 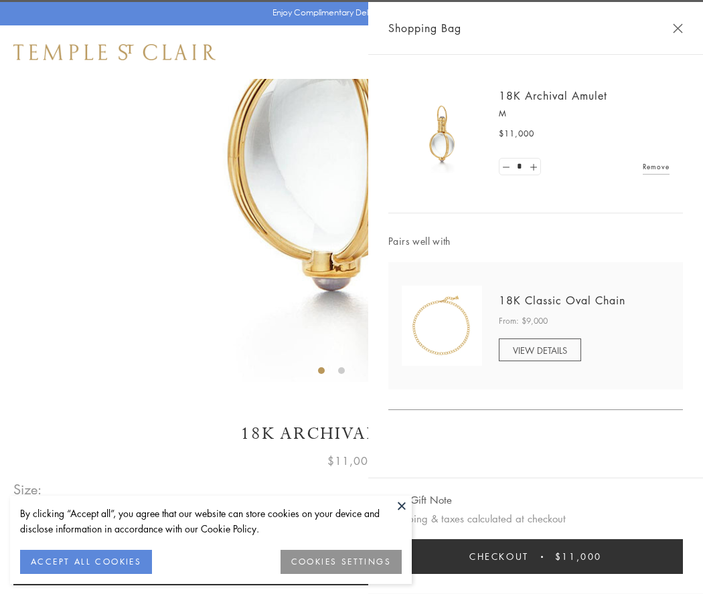 What do you see at coordinates (348, 13) in the screenshot?
I see `p: Enjoy Complimentary Delivery & Returns` at bounding box center [348, 13].